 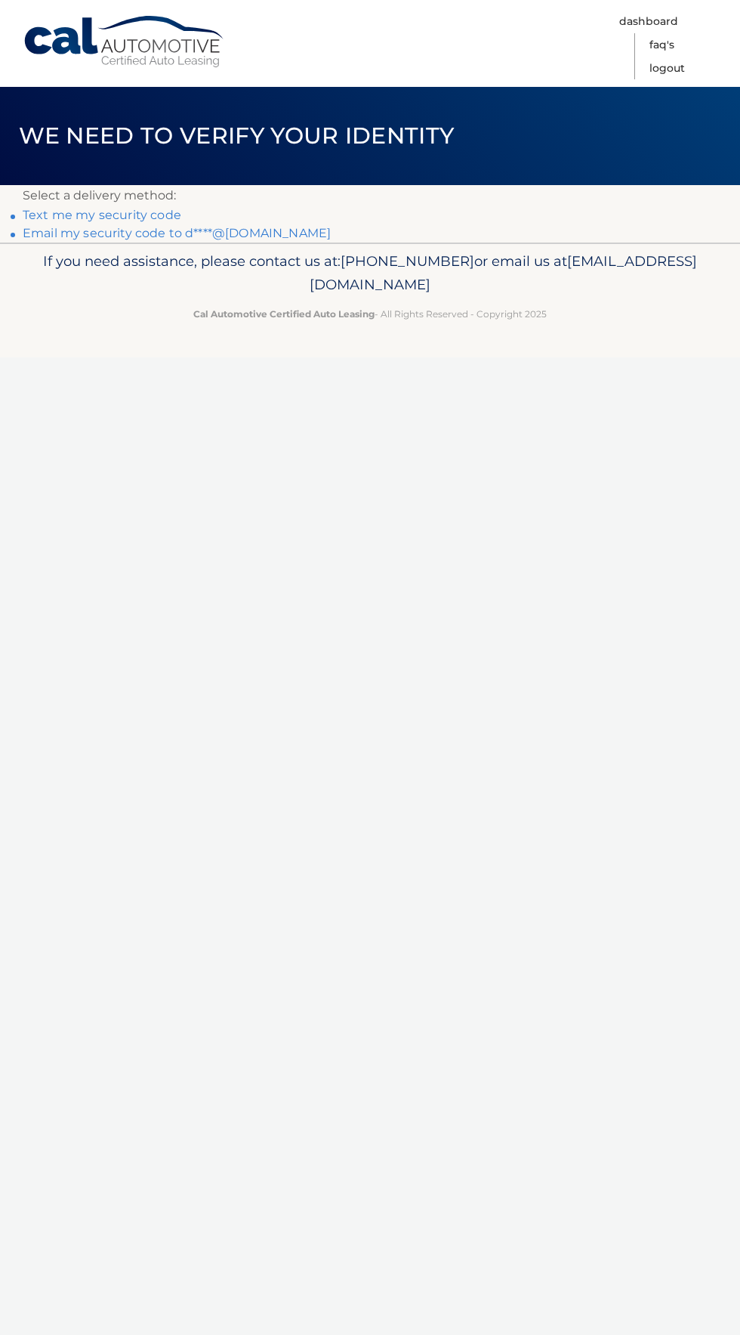 What do you see at coordinates (649, 21) in the screenshot?
I see `a: Dashboard` at bounding box center [649, 21].